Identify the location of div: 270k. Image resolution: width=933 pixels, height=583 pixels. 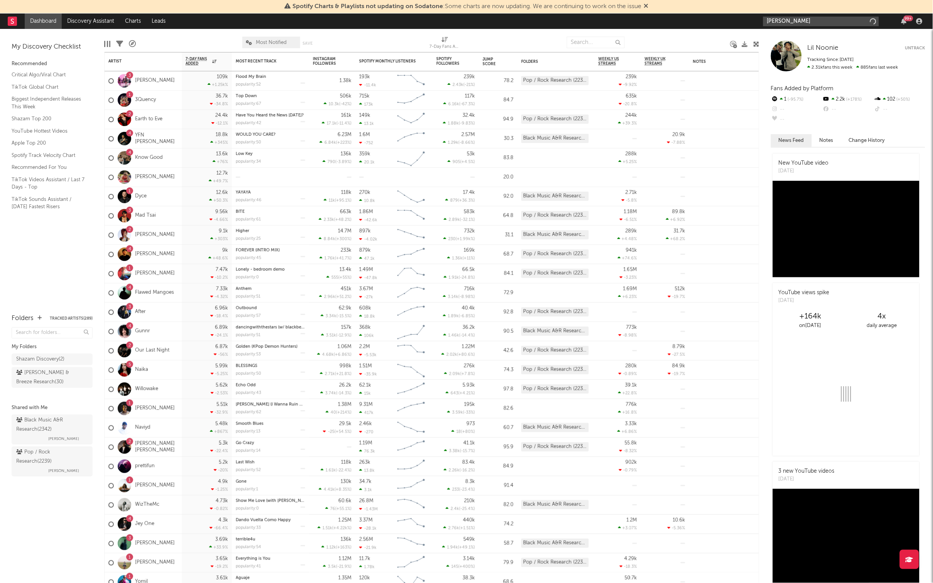
(365, 193).